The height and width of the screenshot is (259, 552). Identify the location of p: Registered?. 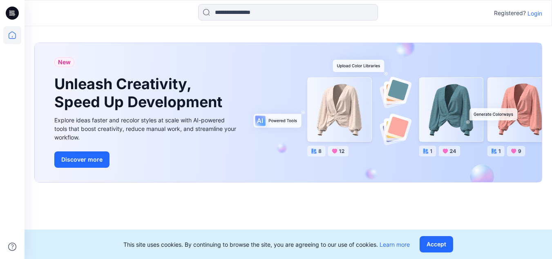
(510, 13).